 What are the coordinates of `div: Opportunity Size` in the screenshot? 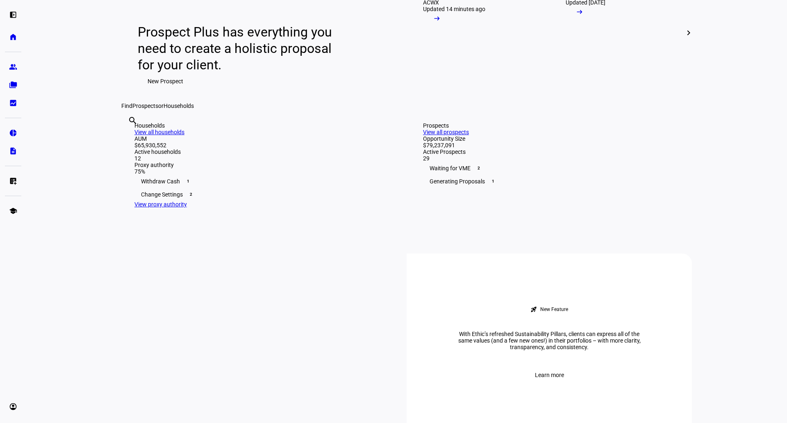 It's located at (551, 139).